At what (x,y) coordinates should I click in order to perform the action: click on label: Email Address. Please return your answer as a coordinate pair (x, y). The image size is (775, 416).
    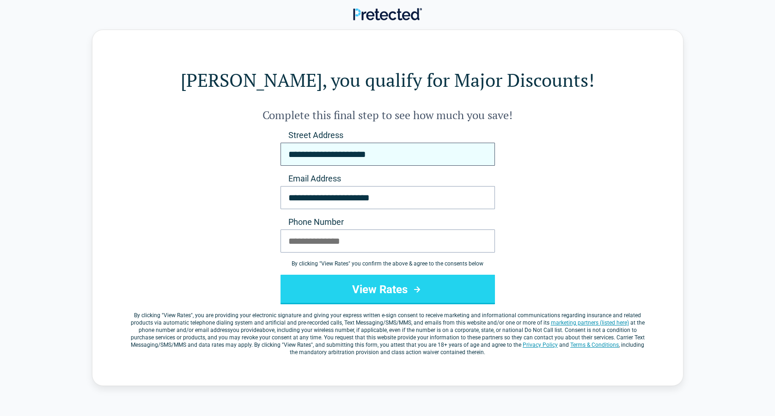
    Looking at the image, I should click on (388, 179).